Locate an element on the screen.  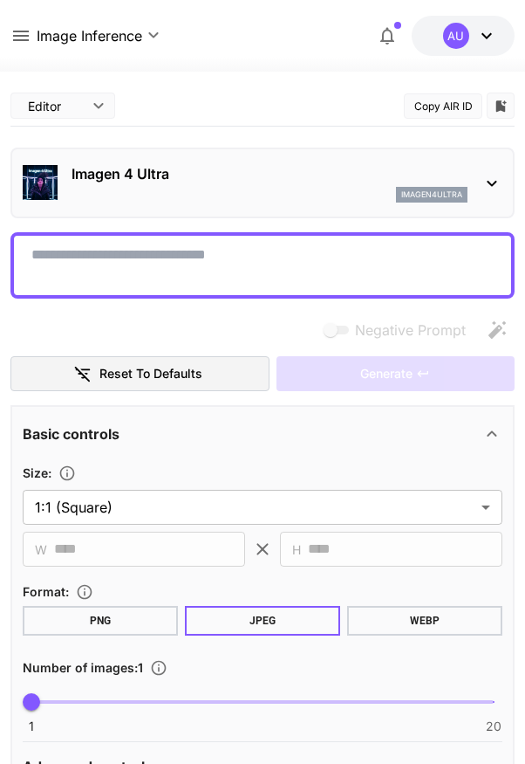
span: Image Inference is located at coordinates (89, 36).